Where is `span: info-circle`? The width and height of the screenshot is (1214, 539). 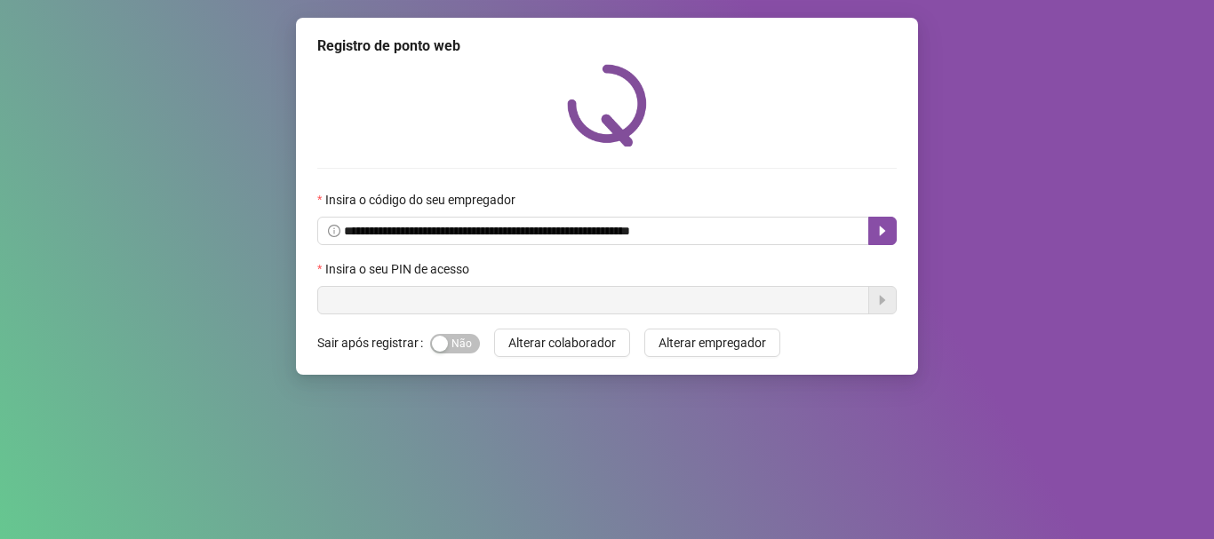 span: info-circle is located at coordinates (334, 231).